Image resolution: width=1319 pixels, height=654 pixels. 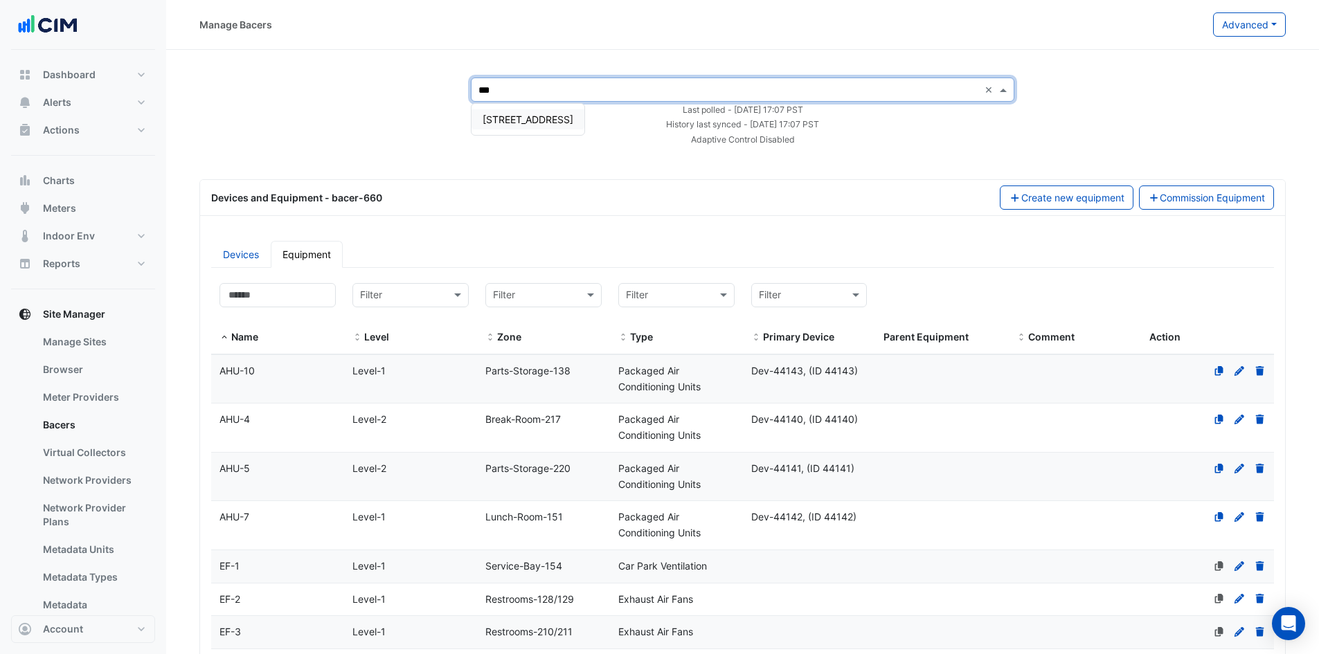 What do you see at coordinates (93, 577) in the screenshot?
I see `a: Metadata Types` at bounding box center [93, 577].